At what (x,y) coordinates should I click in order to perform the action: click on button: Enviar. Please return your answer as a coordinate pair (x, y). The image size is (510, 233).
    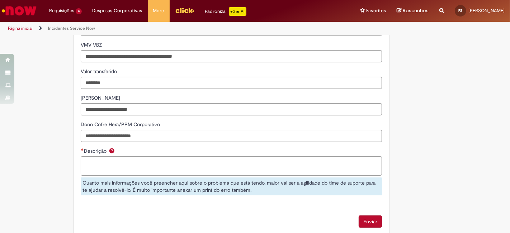
    Looking at the image, I should click on (370, 222).